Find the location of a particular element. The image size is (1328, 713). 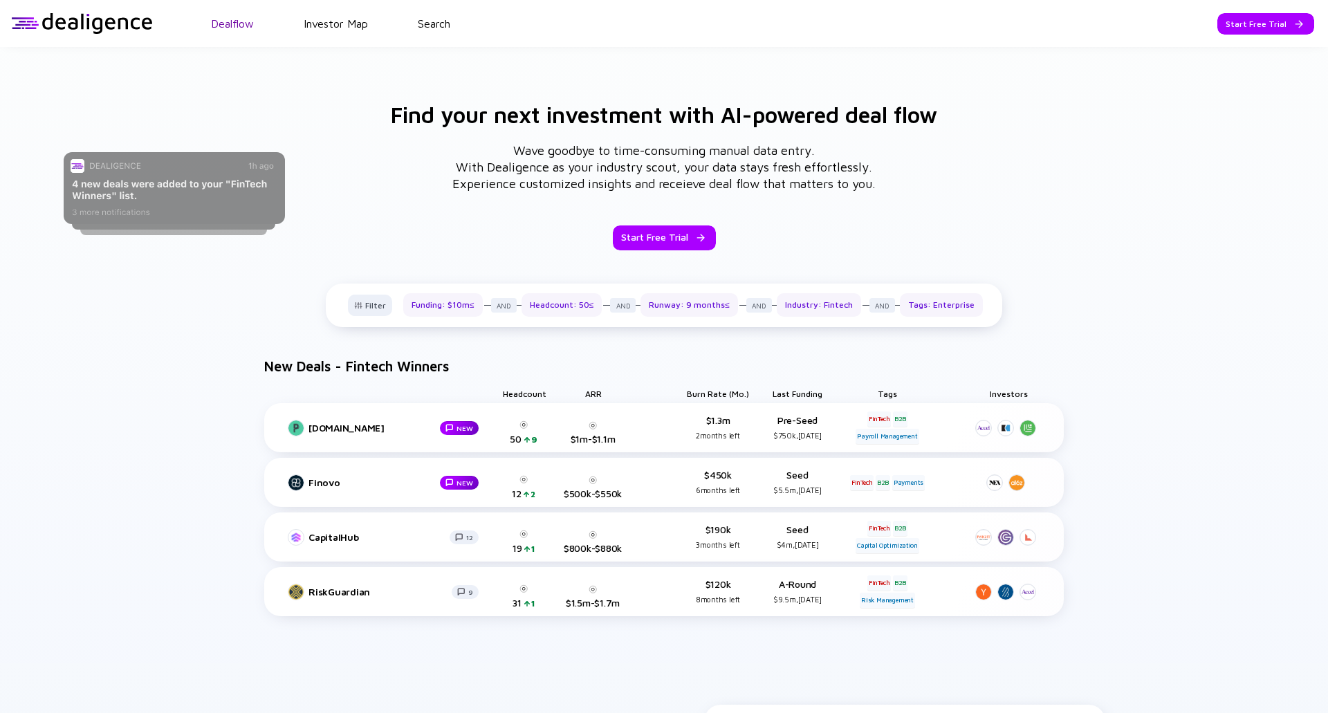

div: Tags: Enterprise is located at coordinates (941, 305).